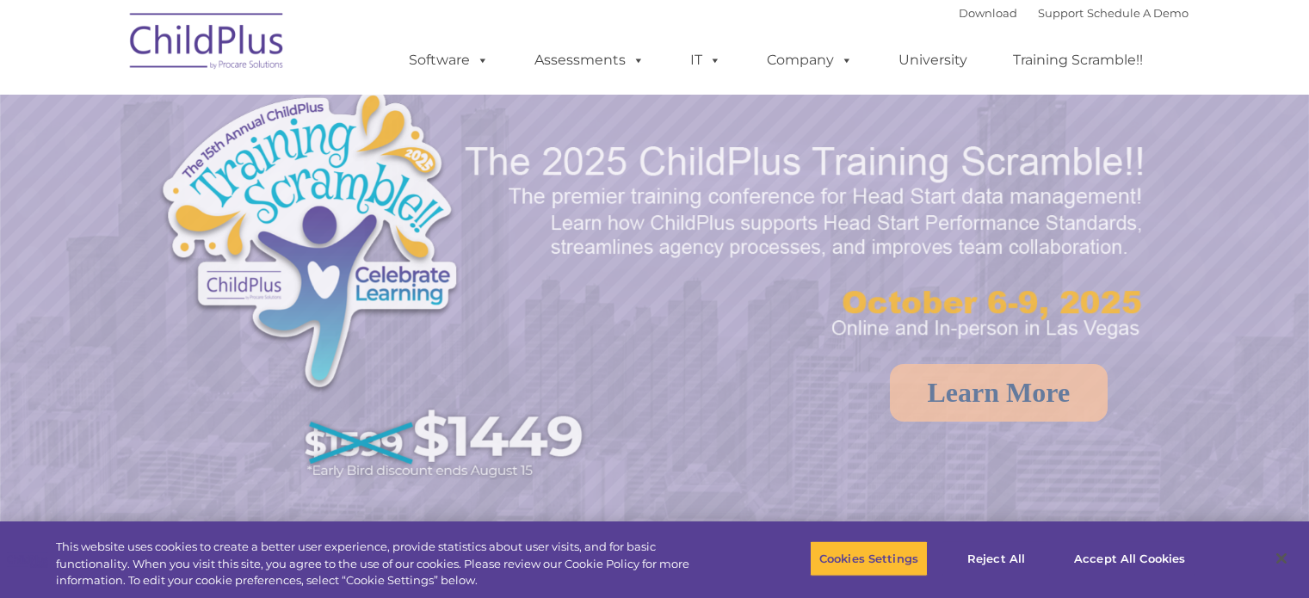 The image size is (1309, 598). I want to click on a: Learn More, so click(999, 392).